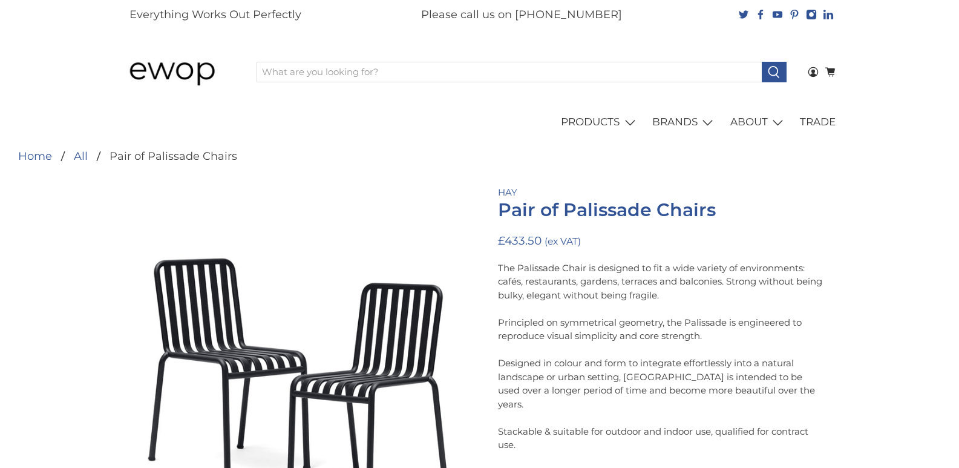  I want to click on p: Everything Works Out Perfectly, so click(215, 15).